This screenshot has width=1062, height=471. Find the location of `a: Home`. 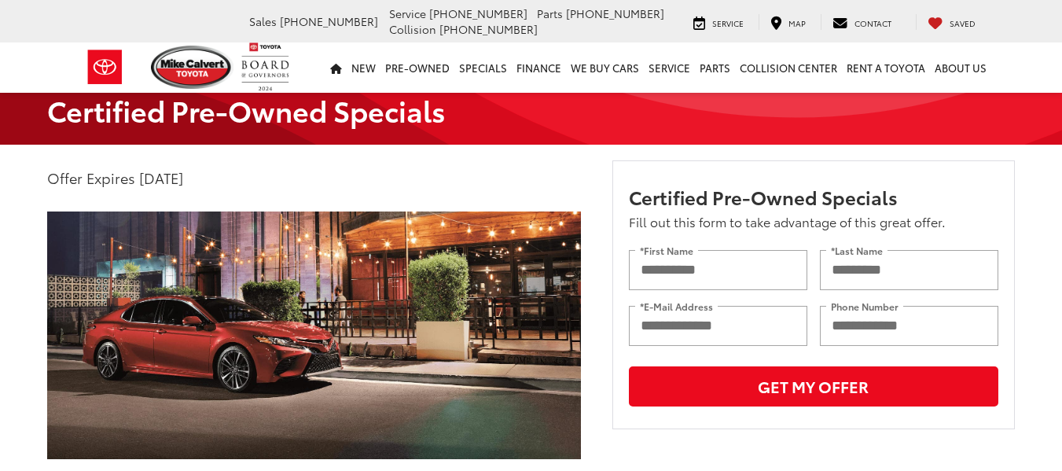

a: Home is located at coordinates (336, 68).